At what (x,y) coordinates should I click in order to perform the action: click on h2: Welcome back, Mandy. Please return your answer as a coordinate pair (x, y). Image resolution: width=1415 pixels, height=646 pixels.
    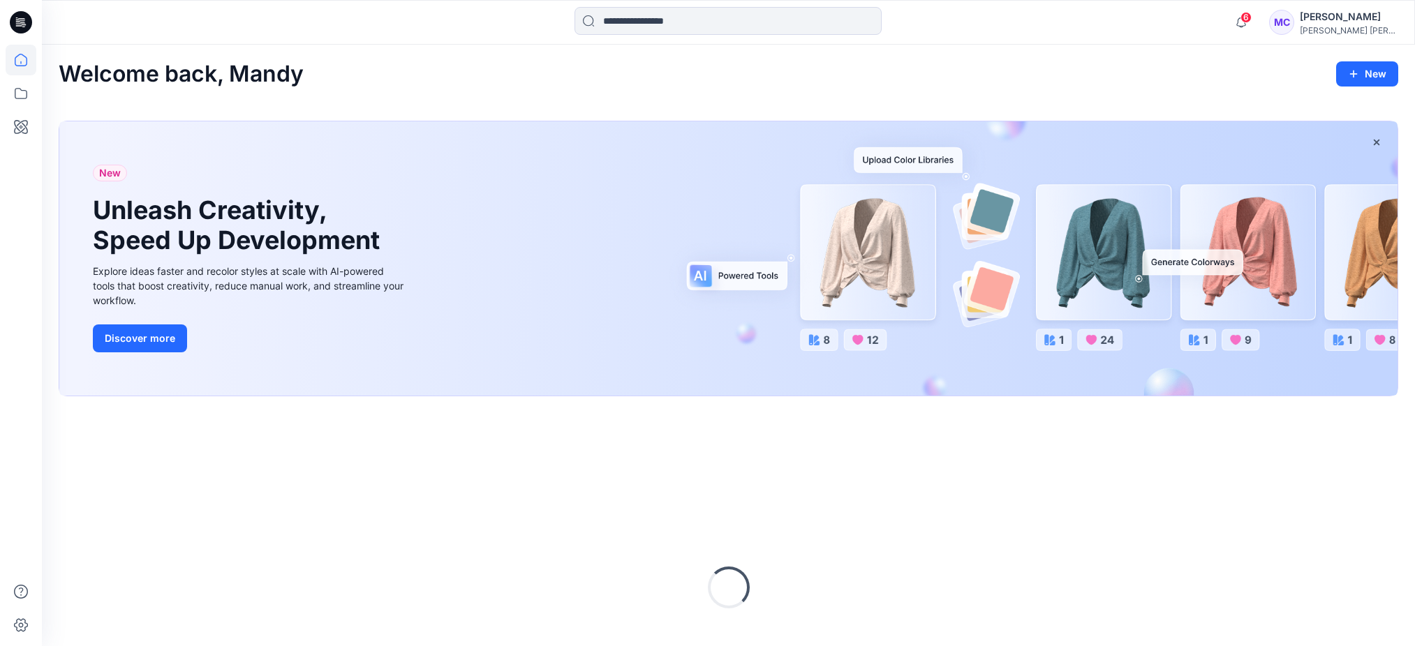
    Looking at the image, I should click on (181, 74).